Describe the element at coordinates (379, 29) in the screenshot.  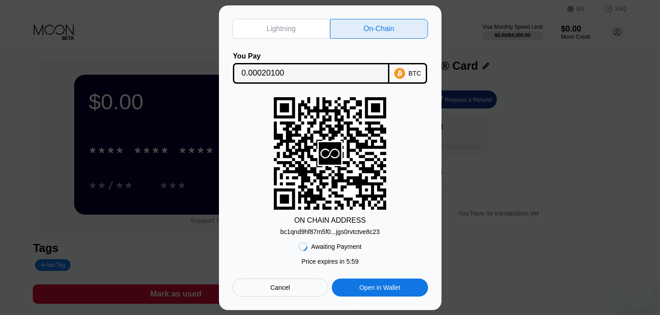
I see `div: On-Chain` at that location.